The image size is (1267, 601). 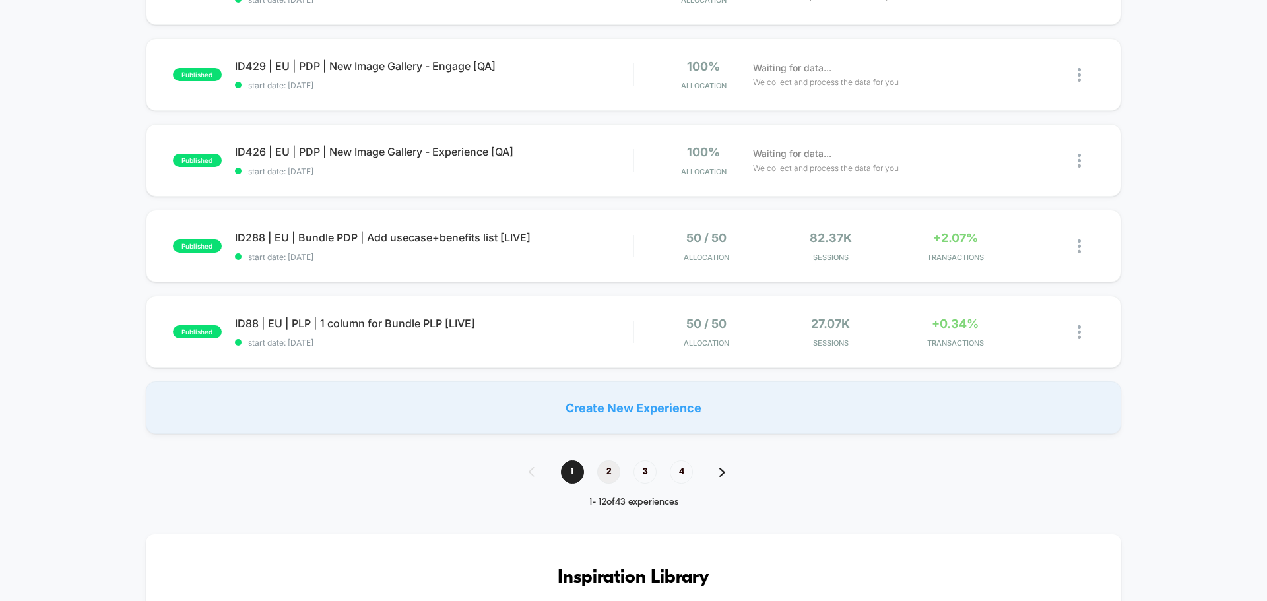 What do you see at coordinates (831, 238) in the screenshot?
I see `span: 82.37k` at bounding box center [831, 238].